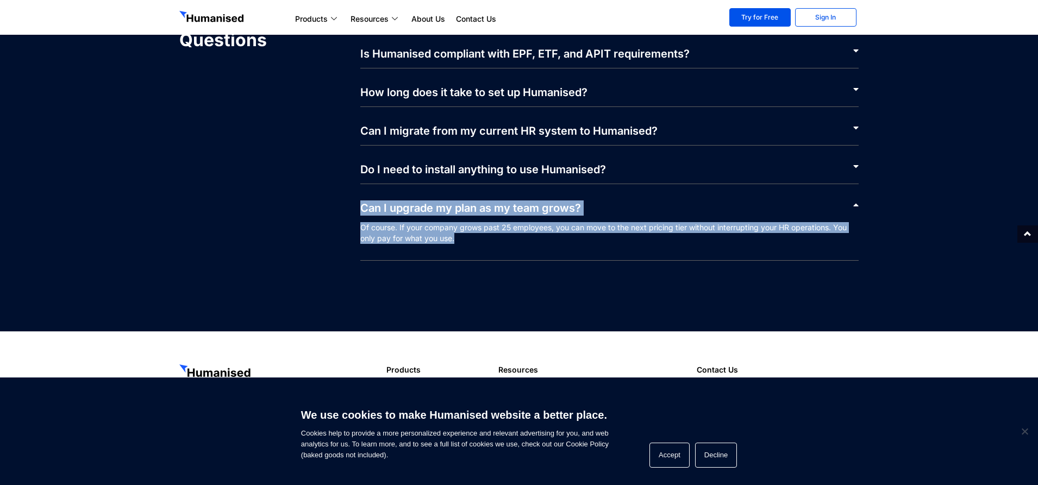 This screenshot has width=1038, height=485. I want to click on a: Products, so click(317, 19).